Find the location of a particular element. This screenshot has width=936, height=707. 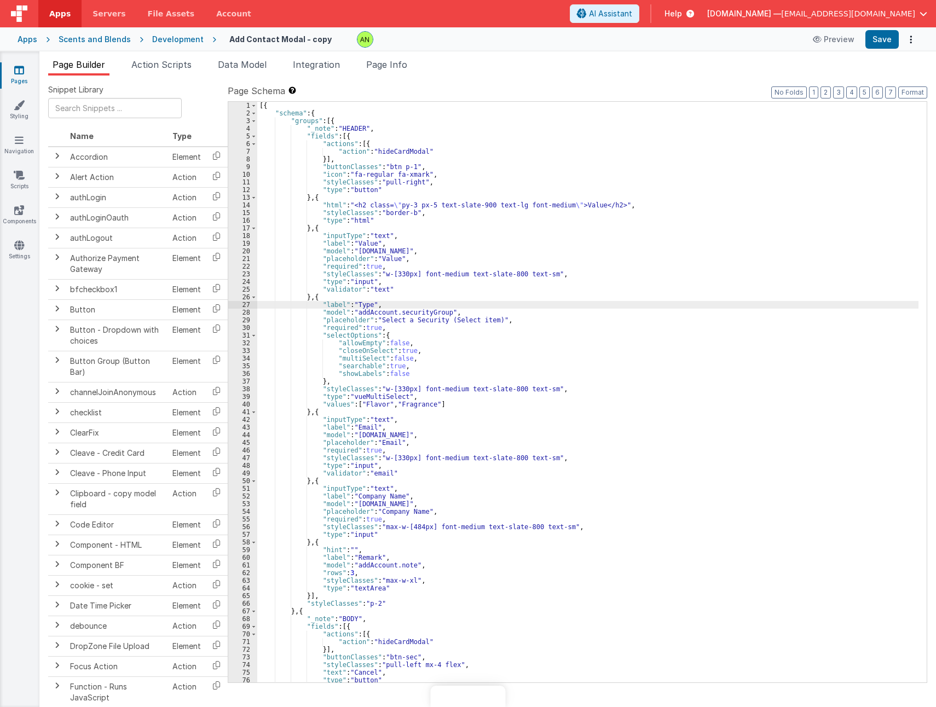

div: 70 is located at coordinates (242, 634).